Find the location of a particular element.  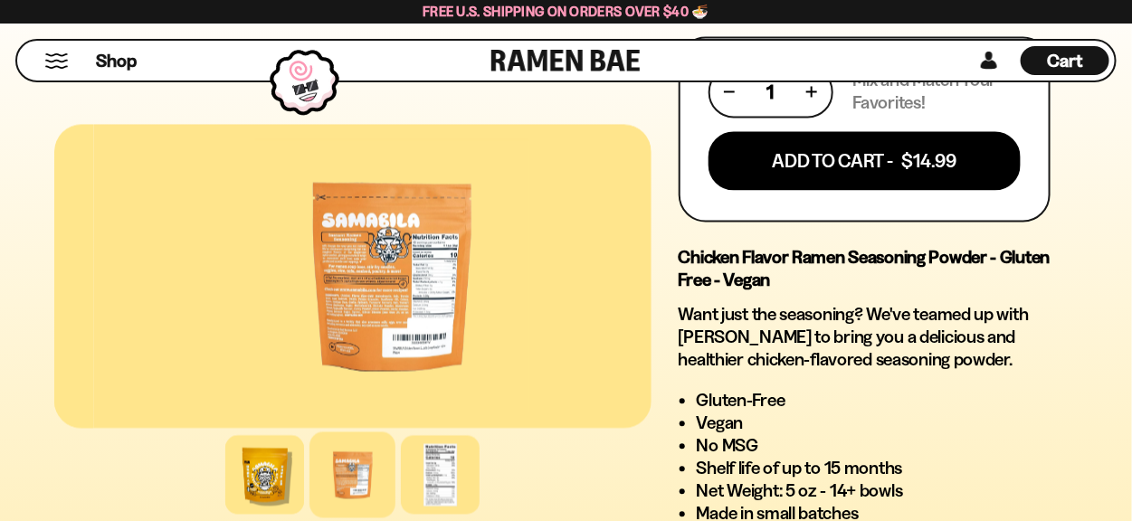

span: Free U.S. Shipping on Orders over $40 🍜 is located at coordinates (566, 11).